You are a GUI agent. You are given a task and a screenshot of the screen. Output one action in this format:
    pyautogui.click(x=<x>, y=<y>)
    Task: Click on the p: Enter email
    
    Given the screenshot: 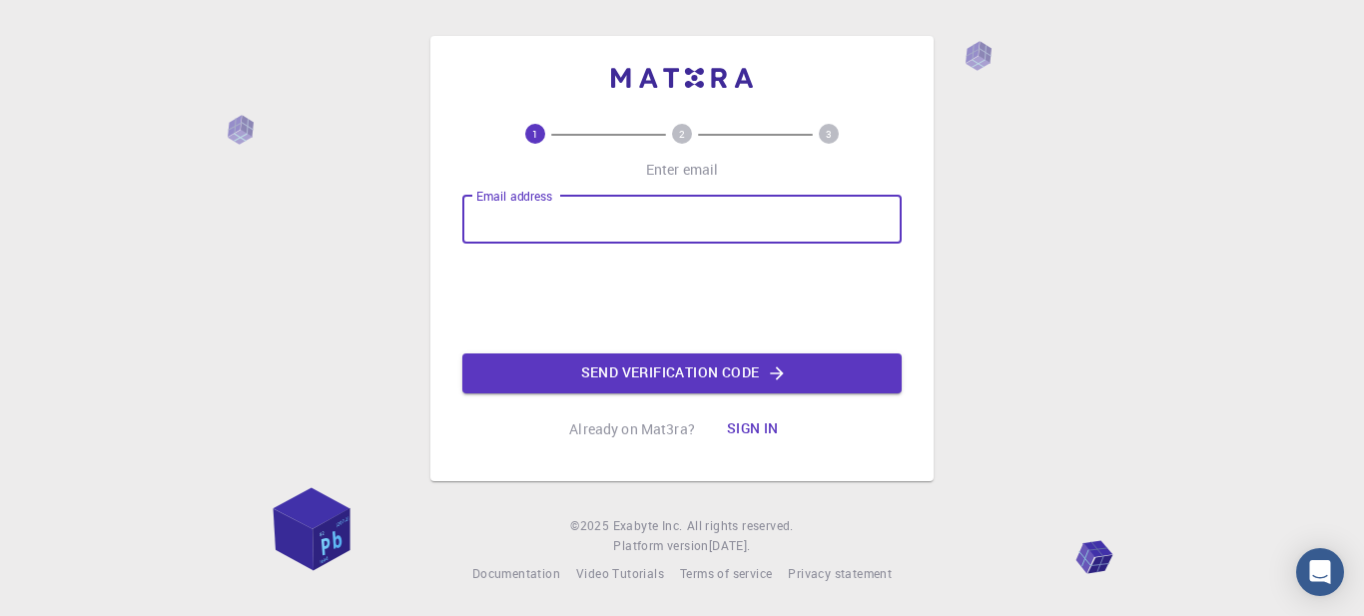 What is the action you would take?
    pyautogui.click(x=682, y=170)
    